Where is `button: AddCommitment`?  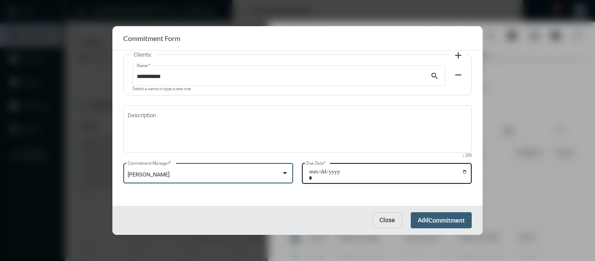 button: AddCommitment is located at coordinates (441, 220).